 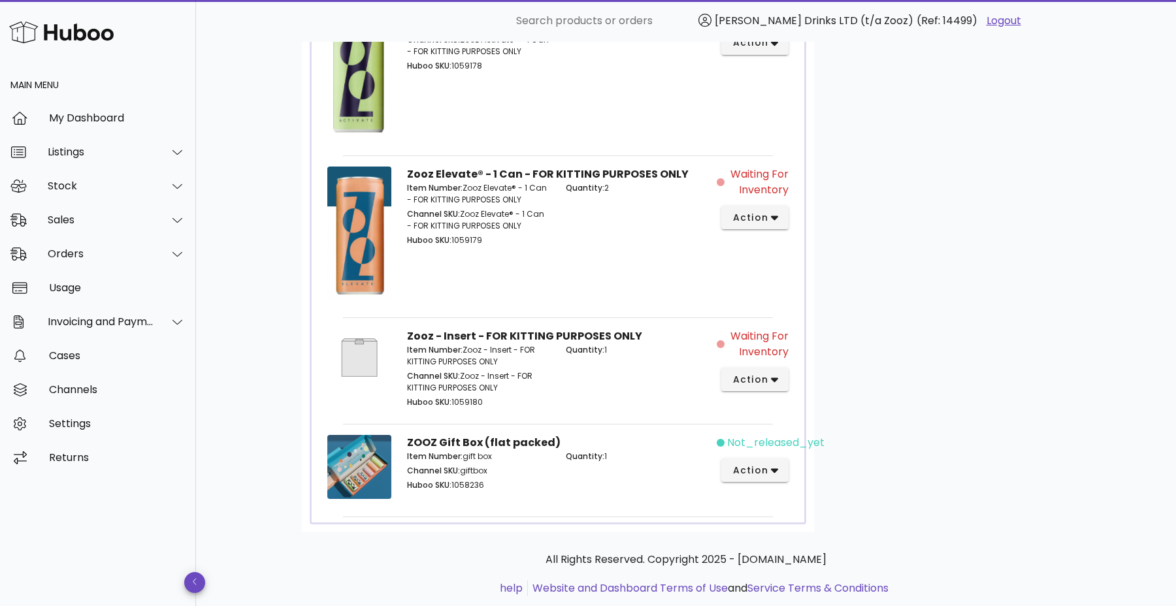 I want to click on a: Service Terms & Conditions, so click(x=818, y=588).